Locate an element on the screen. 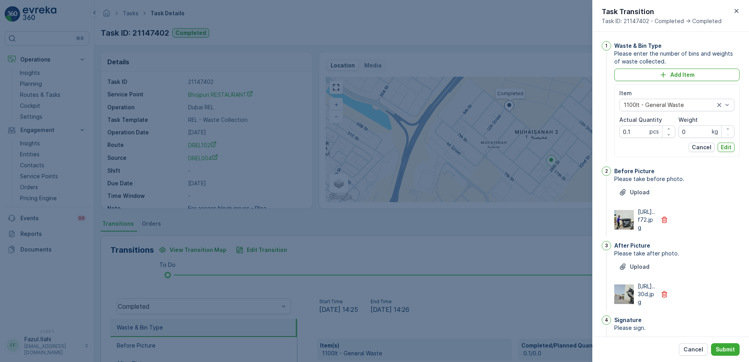  button: Add Item is located at coordinates (677, 75).